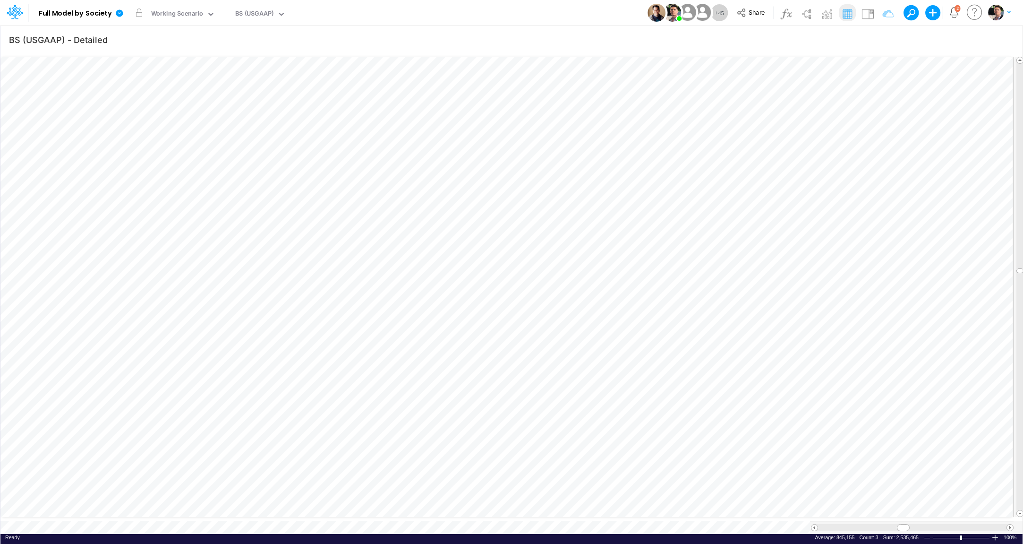  Describe the element at coordinates (413, 39) in the screenshot. I see `input: Type a title here` at that location.